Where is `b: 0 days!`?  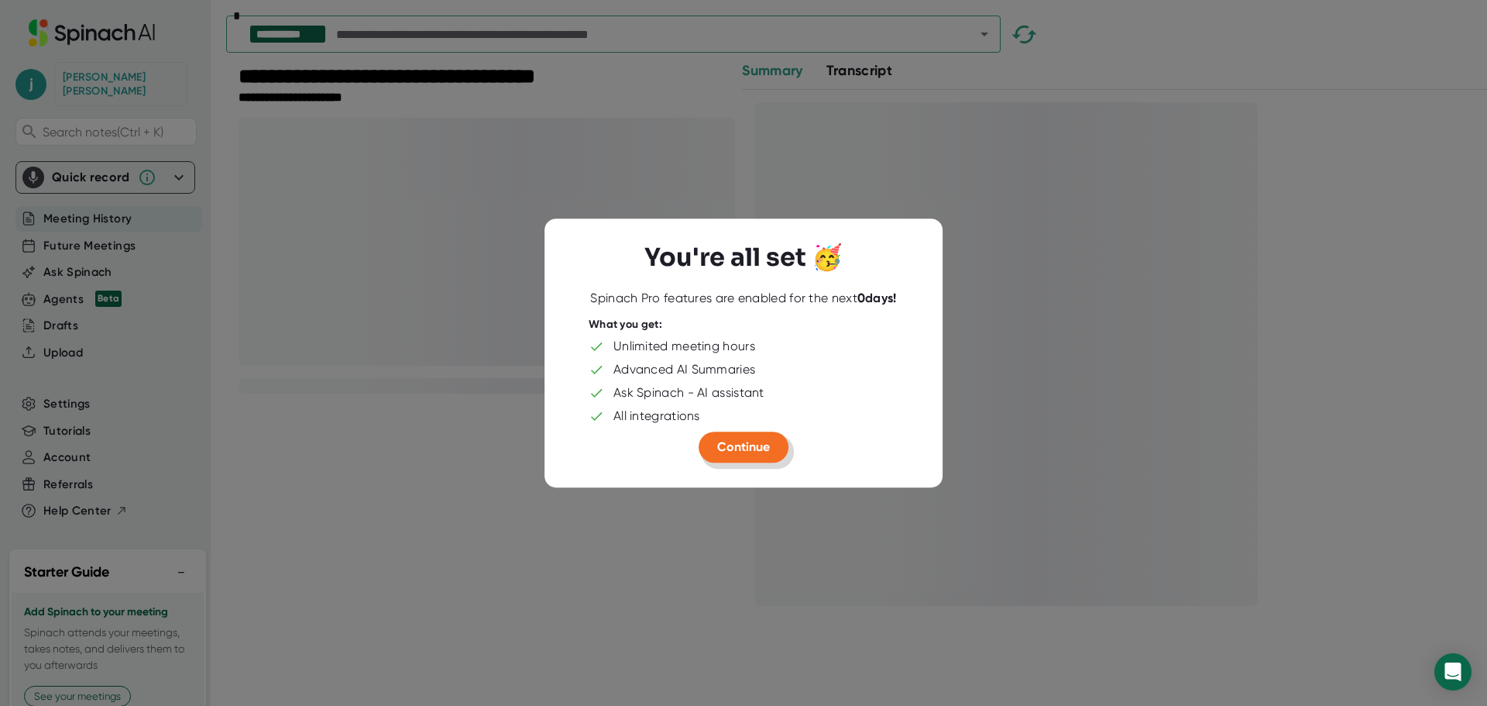
b: 0 days! is located at coordinates (877, 297).